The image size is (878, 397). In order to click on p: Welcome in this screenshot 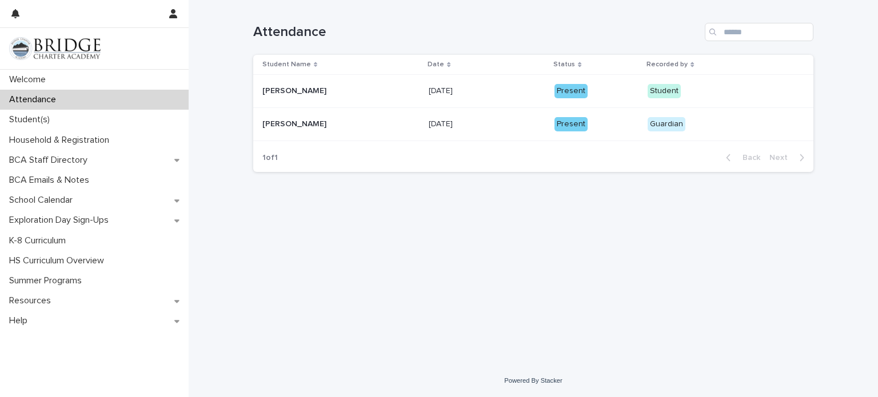, I will do `click(30, 79)`.